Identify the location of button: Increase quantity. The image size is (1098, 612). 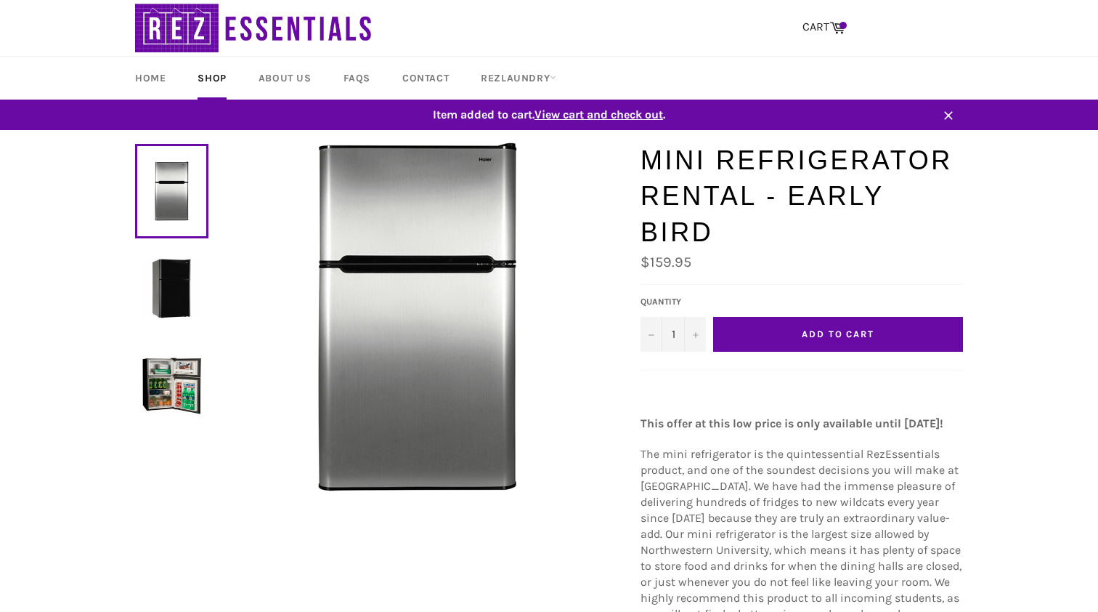
(695, 334).